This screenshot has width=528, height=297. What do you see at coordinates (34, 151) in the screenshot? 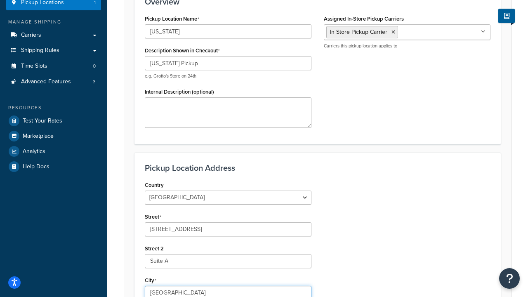
I see `span: Analytics` at bounding box center [34, 151].